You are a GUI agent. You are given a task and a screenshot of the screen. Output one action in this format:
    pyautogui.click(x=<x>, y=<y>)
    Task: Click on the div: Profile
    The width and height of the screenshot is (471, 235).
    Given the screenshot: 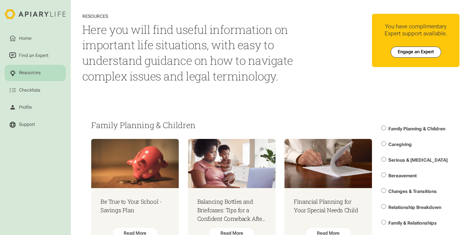 What is the action you would take?
    pyautogui.click(x=25, y=107)
    